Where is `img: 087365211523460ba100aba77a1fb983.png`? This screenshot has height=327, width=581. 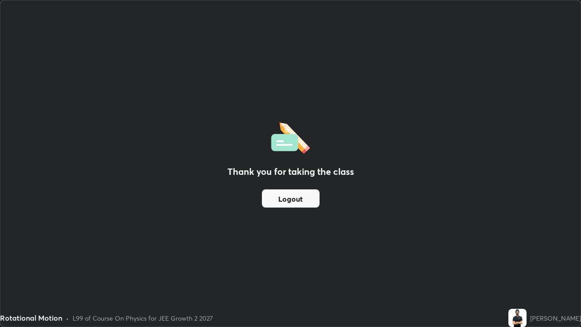 img: 087365211523460ba100aba77a1fb983.png is located at coordinates (517, 318).